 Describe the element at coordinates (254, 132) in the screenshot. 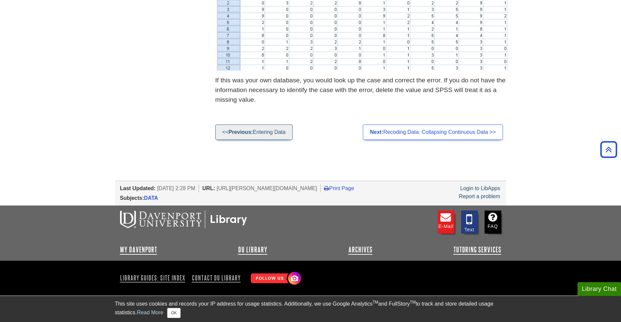

I see `a: <<Previous:Entering Data` at that location.